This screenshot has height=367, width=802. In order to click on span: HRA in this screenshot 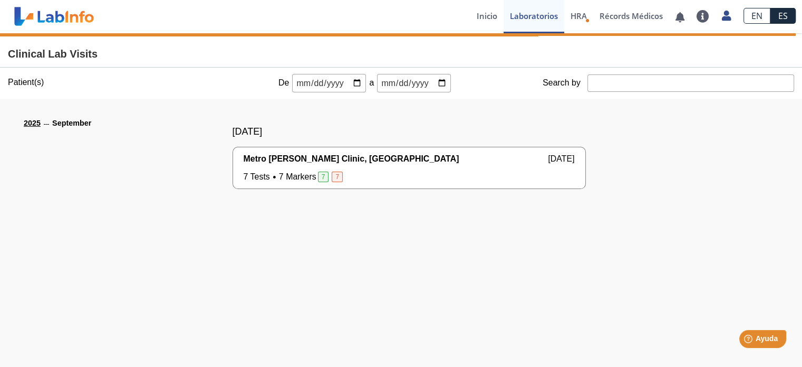, I will do `click(579, 16)`.